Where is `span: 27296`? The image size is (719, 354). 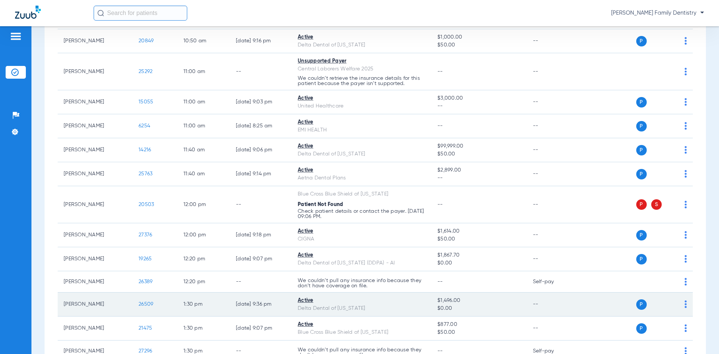 span: 27296 is located at coordinates (145, 351).